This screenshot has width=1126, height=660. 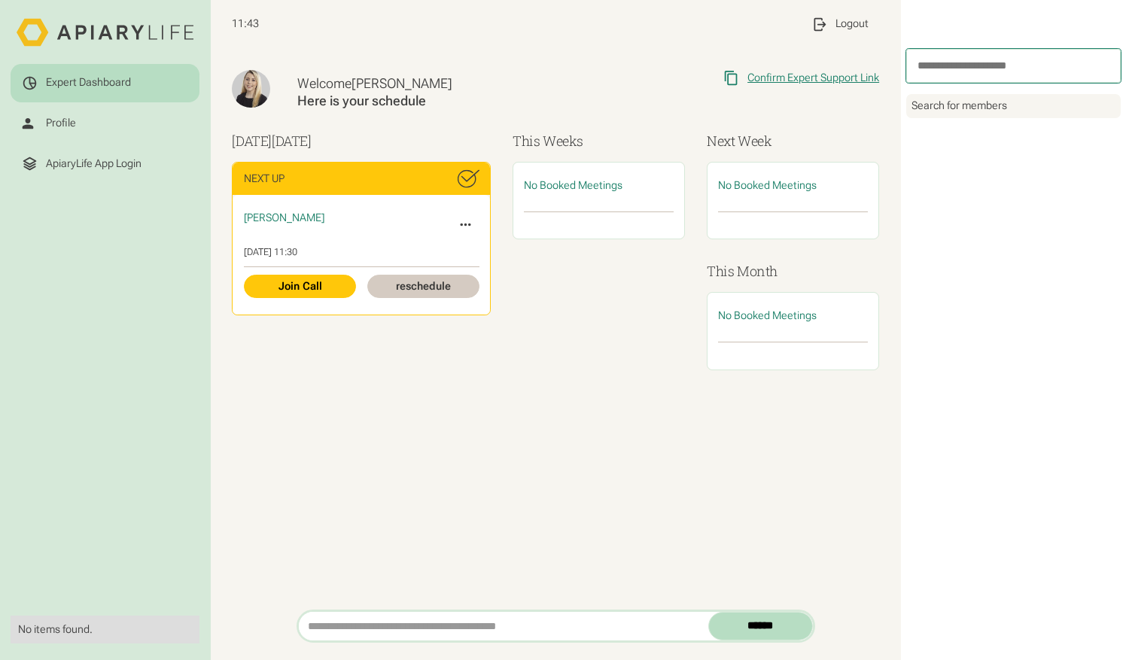 I want to click on div: No items found., so click(x=105, y=630).